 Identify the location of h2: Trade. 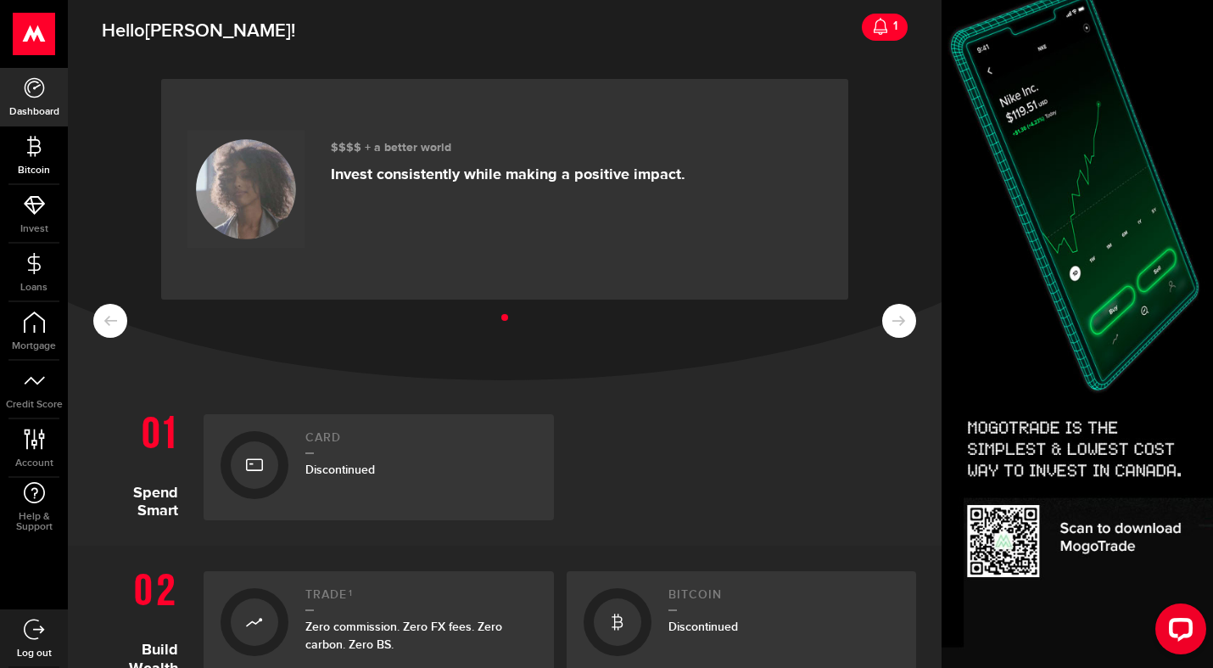
(421, 599).